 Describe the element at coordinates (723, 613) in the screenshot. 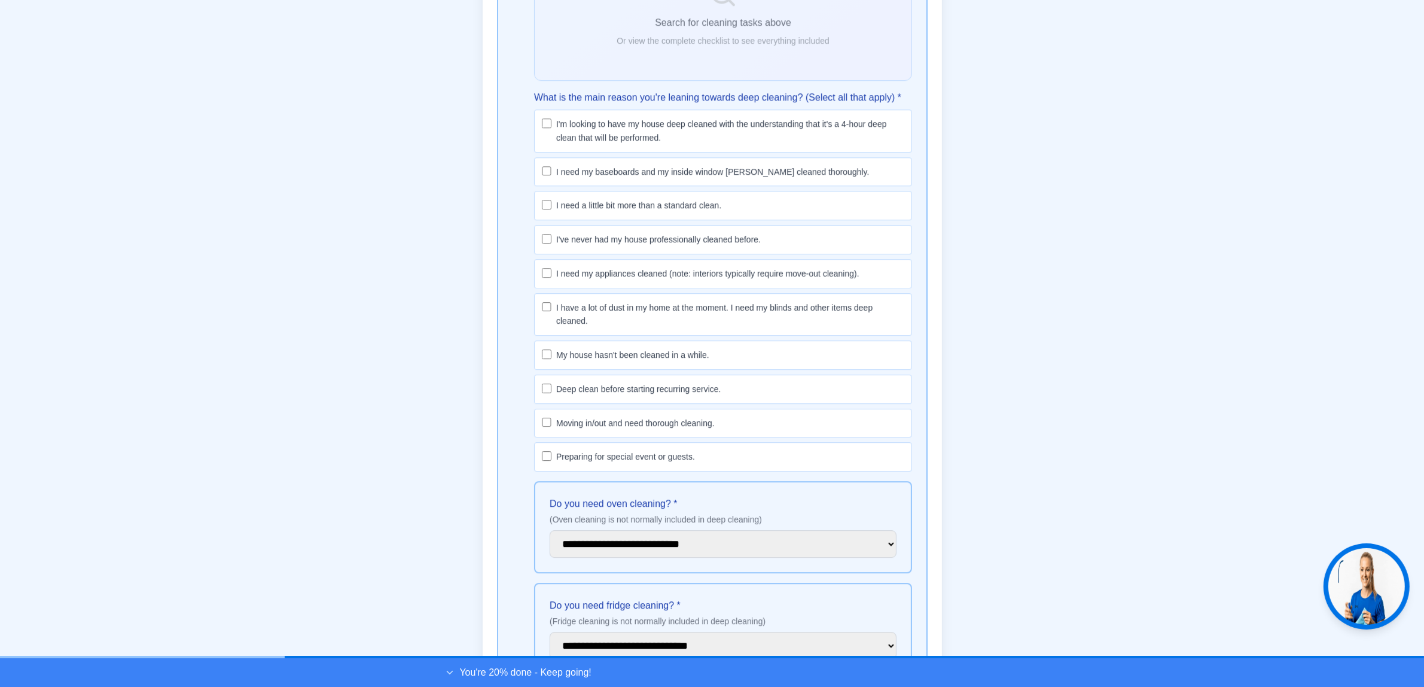

I see `label: Do you need fridge cleaning? *` at that location.